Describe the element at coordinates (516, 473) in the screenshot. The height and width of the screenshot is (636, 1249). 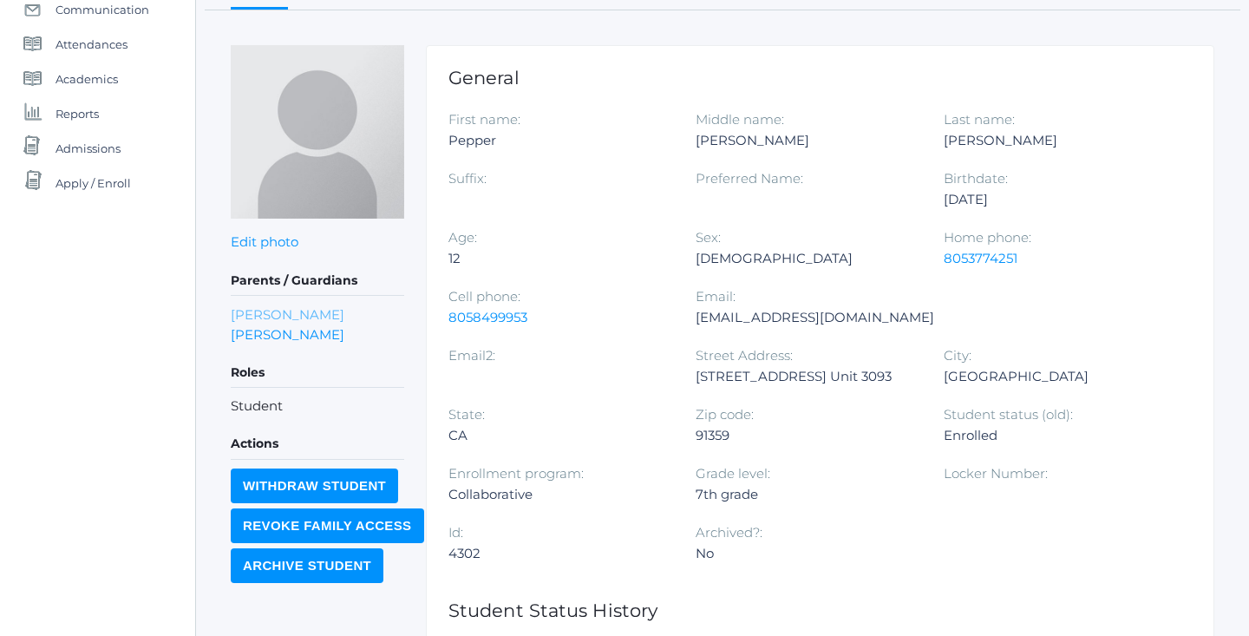
I see `label: Enrollment program:` at that location.